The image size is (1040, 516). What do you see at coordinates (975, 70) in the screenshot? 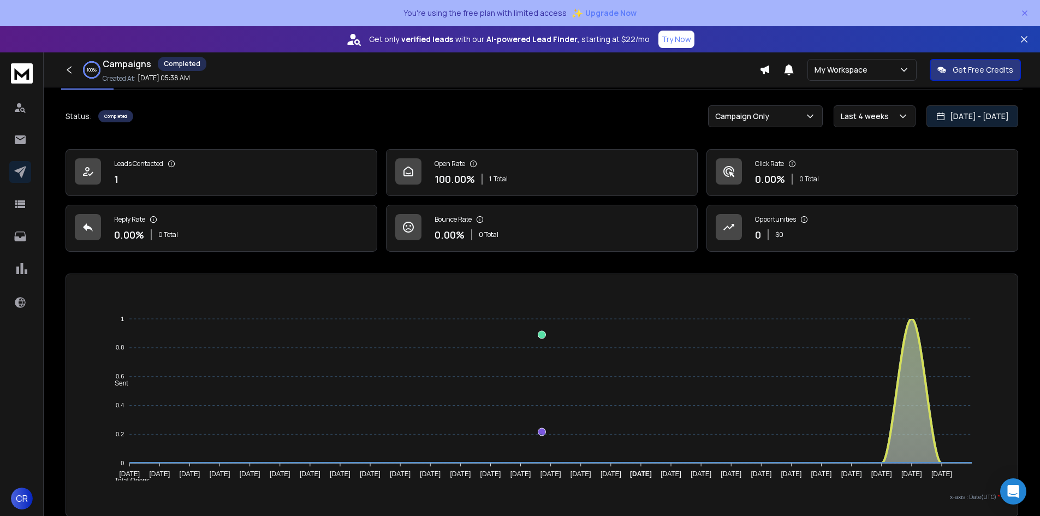
I see `button: Get Free Credits` at bounding box center [975, 70].